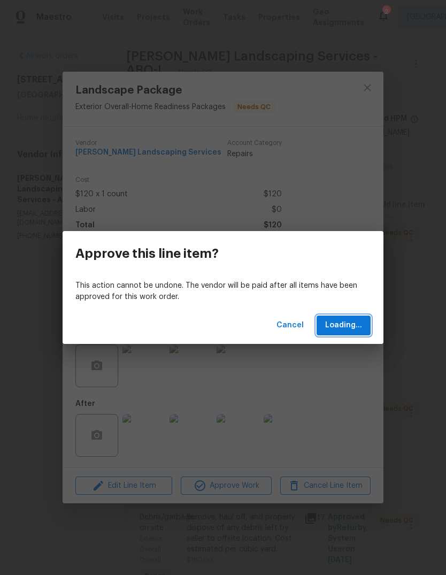 Image resolution: width=446 pixels, height=575 pixels. What do you see at coordinates (290, 325) in the screenshot?
I see `button: Cancel` at bounding box center [290, 325].